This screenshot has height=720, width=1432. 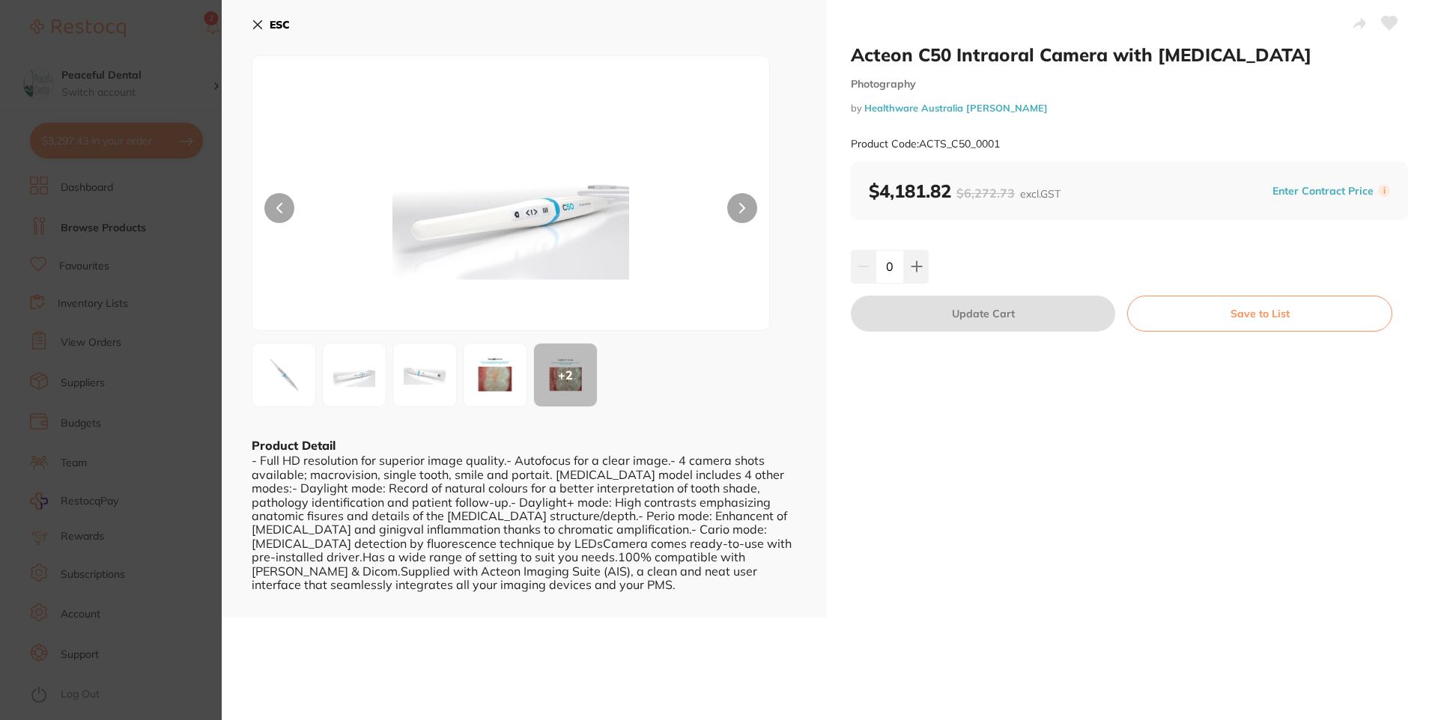 What do you see at coordinates (1129, 108) in the screenshot?
I see `small: by` at bounding box center [1129, 108].